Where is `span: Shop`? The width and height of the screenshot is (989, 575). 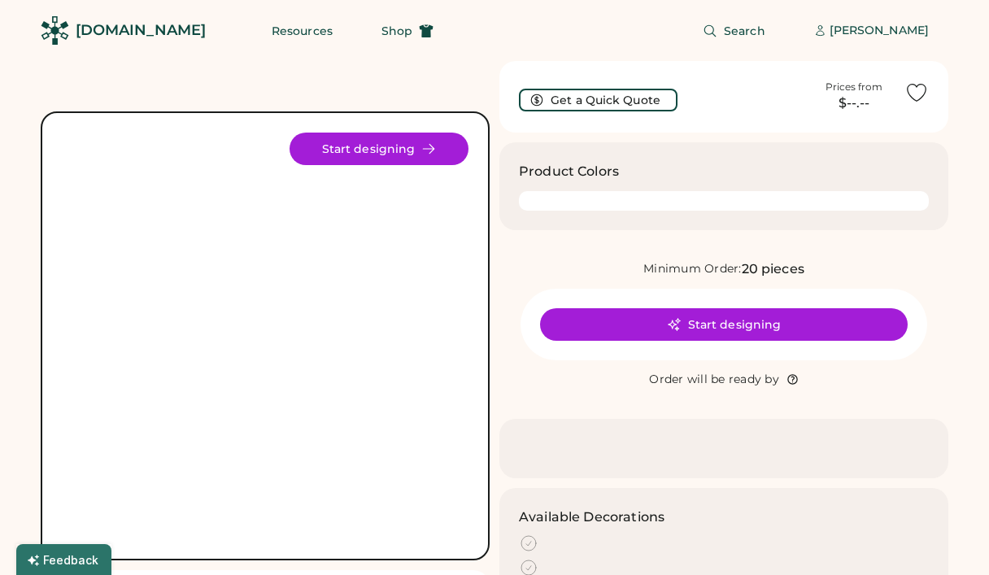
span: Shop is located at coordinates (397, 31).